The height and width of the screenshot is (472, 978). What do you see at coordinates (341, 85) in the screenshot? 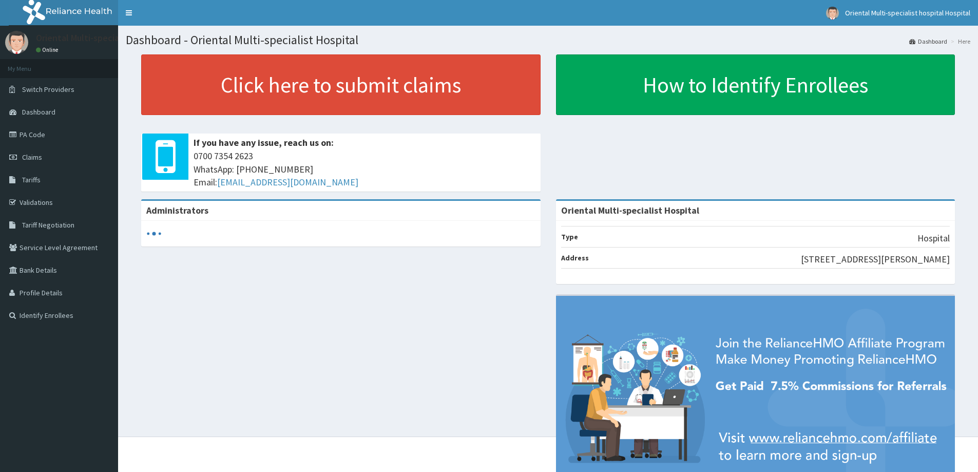
I see `a: Click here to submit claims` at bounding box center [341, 85].